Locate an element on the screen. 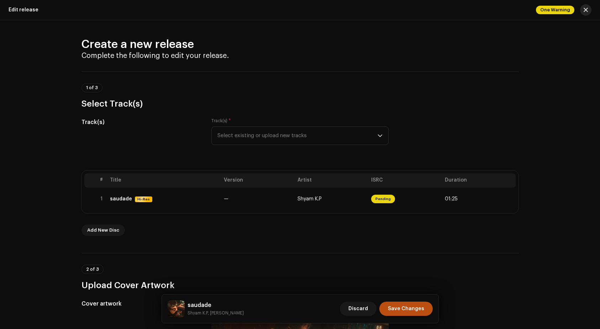 This screenshot has height=329, width=600. span: Save Changes is located at coordinates (406, 309).